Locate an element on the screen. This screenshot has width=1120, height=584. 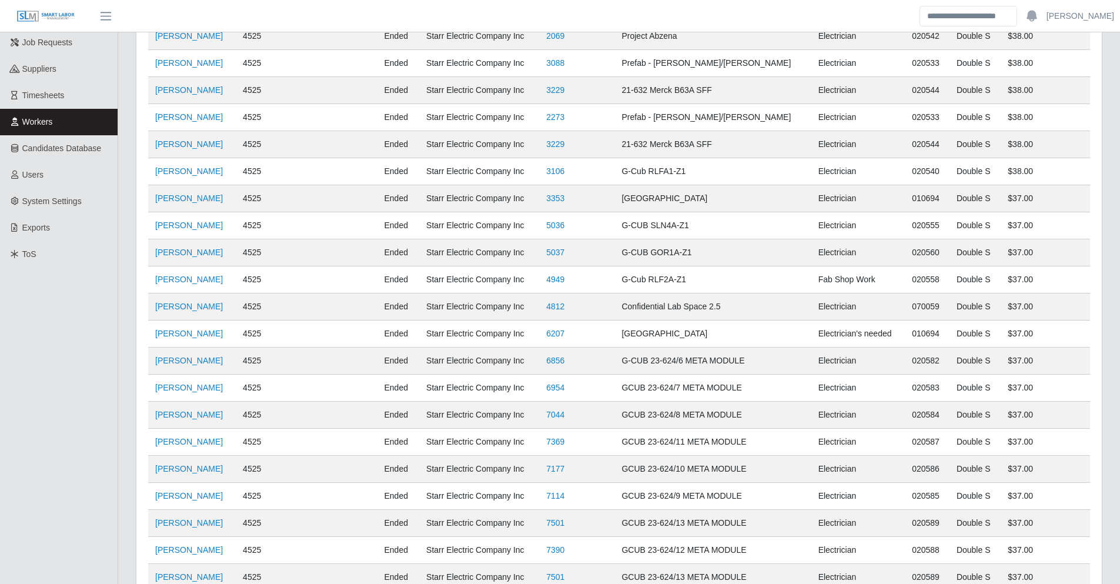
td: G-Cub RLFA1-Z1 is located at coordinates (713, 172).